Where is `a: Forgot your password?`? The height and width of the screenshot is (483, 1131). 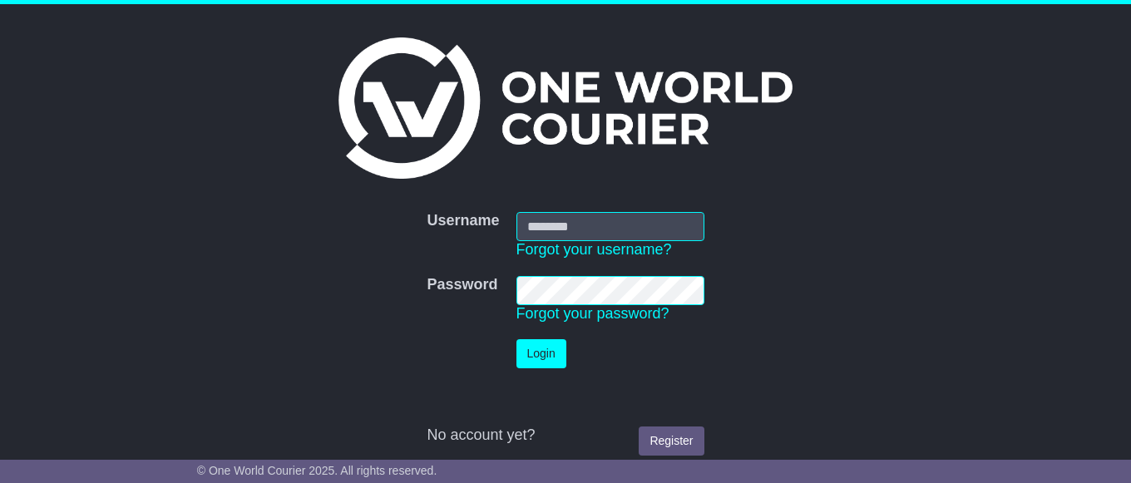
a: Forgot your password? is located at coordinates (593, 314).